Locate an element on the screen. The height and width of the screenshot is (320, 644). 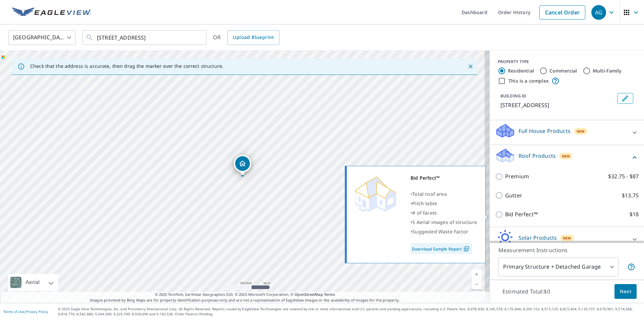
div: Dropped pin, building 1, Residential property, 1963 Worcester Dr Pittsburgh, PA 15243 is located at coordinates (243, 165).